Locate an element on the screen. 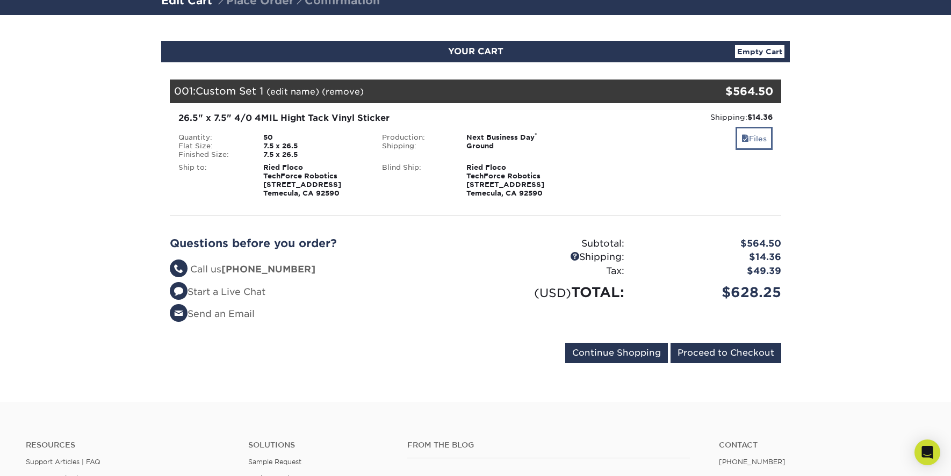  div: 50 is located at coordinates (314, 138).